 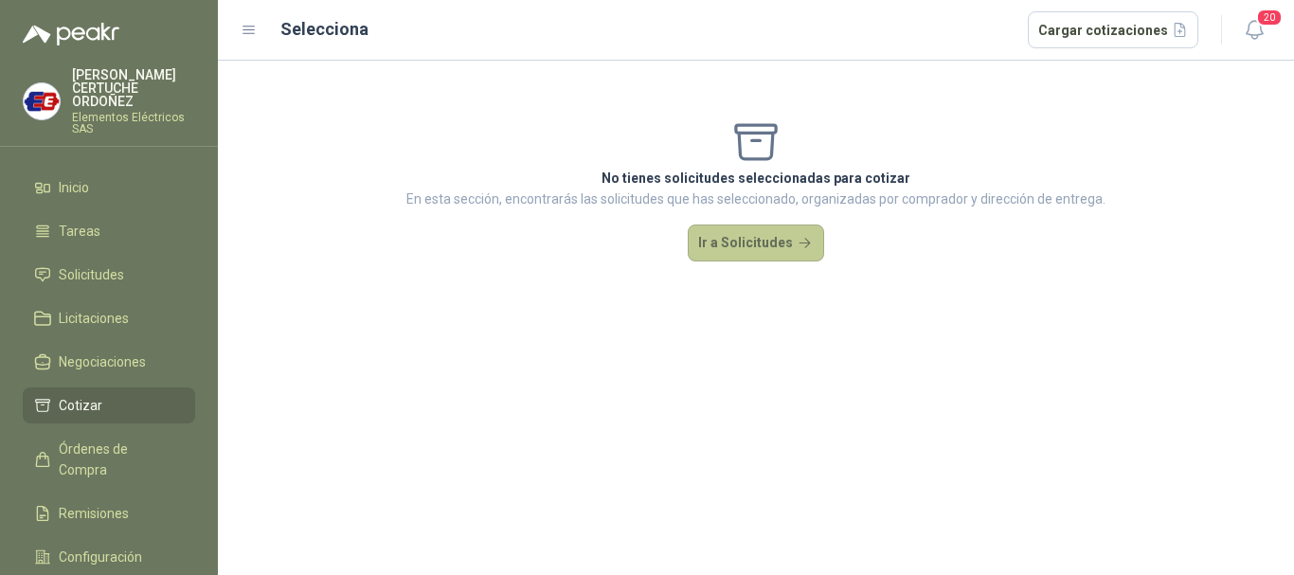 I want to click on a: Ir a Solicitudes, so click(x=756, y=243).